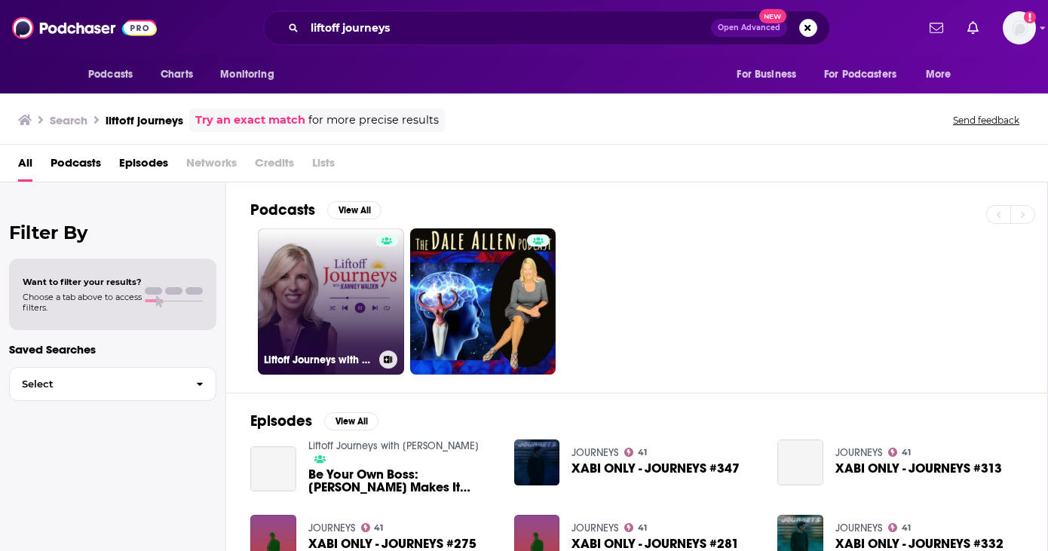  Describe the element at coordinates (919, 543) in the screenshot. I see `span: XABI ONLY - JOURNEYS #332` at that location.